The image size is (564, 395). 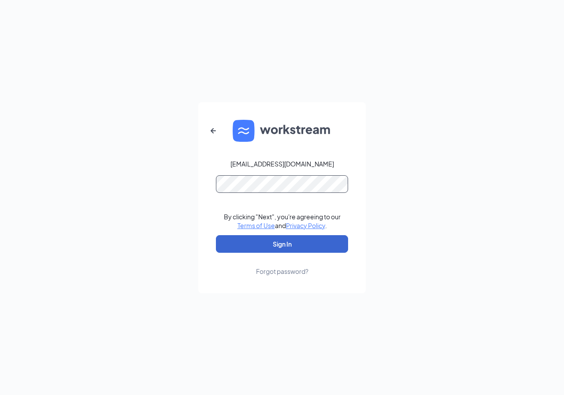 I want to click on a: Privacy Policy, so click(x=305, y=225).